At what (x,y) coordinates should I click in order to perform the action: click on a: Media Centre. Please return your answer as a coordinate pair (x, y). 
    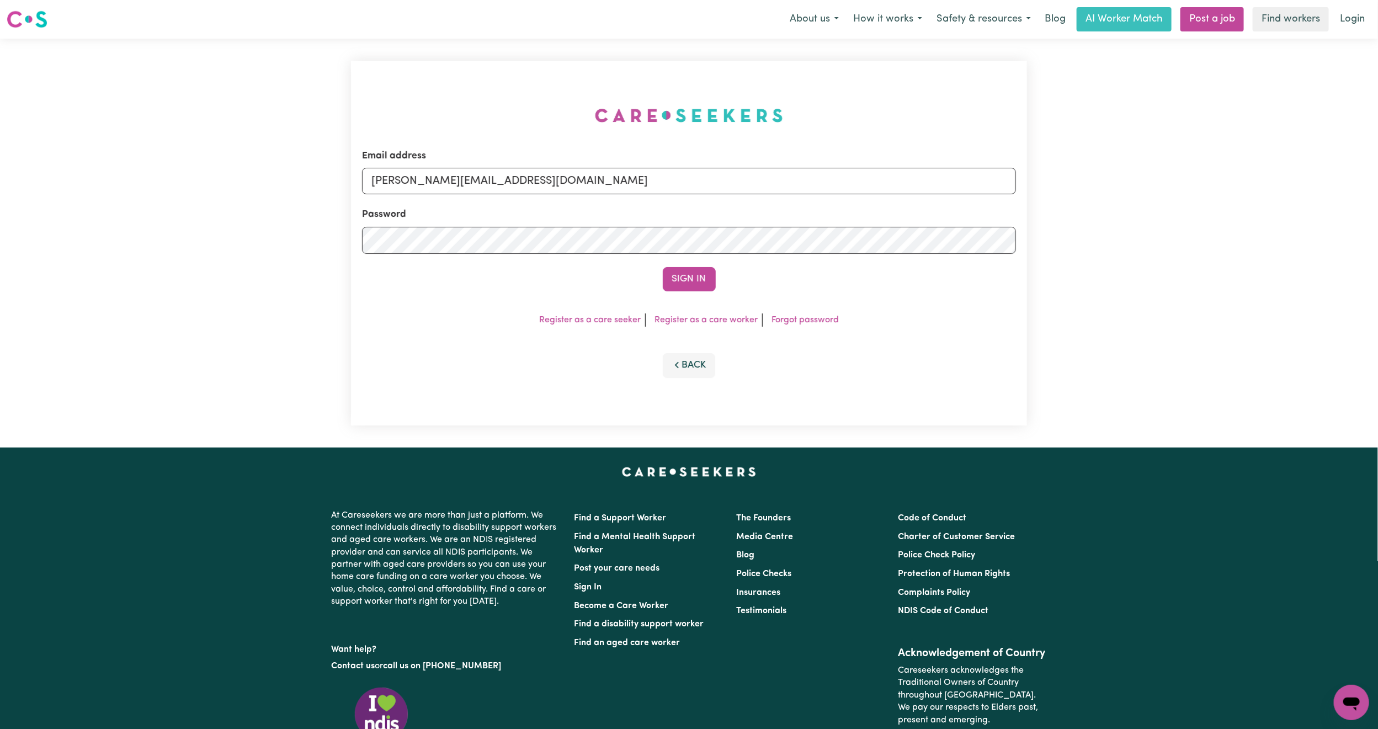
    Looking at the image, I should click on (764, 537).